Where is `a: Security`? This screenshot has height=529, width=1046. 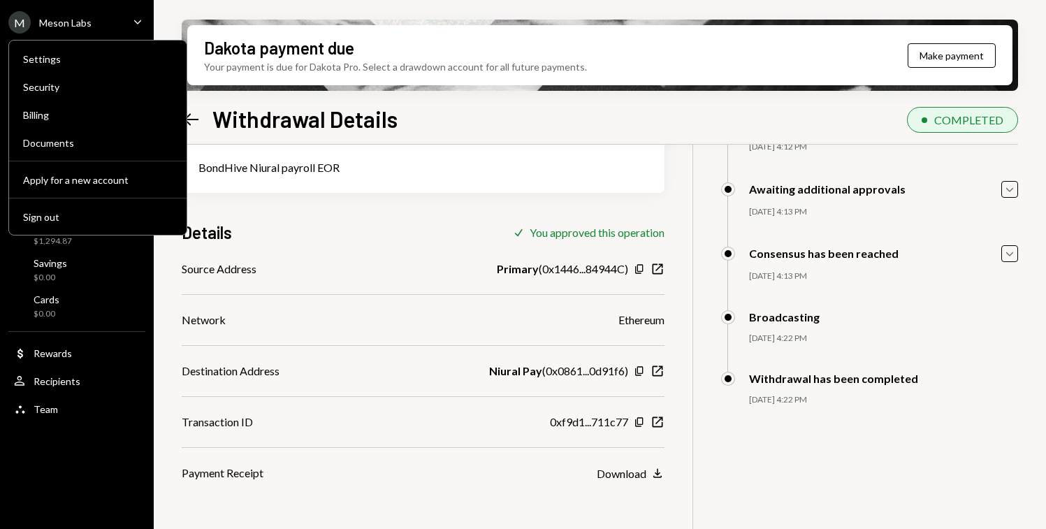 a: Security is located at coordinates (98, 87).